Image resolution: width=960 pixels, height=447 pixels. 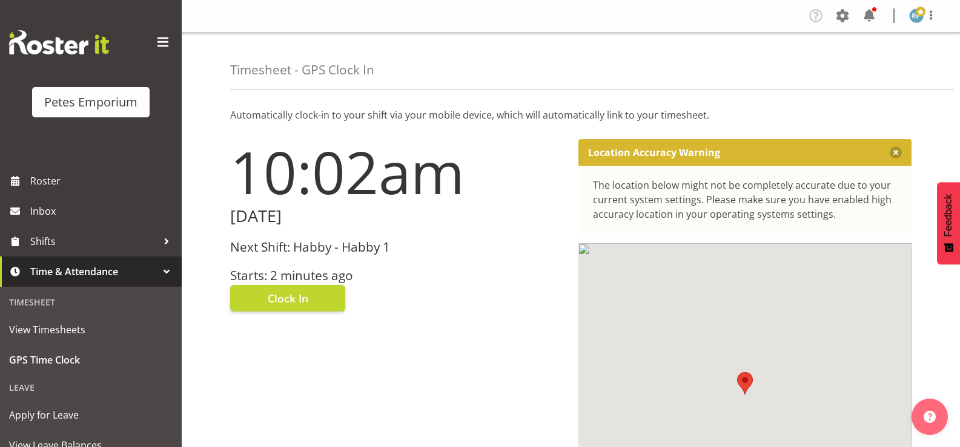 What do you see at coordinates (91, 102) in the screenshot?
I see `div: Petes Emporium` at bounding box center [91, 102].